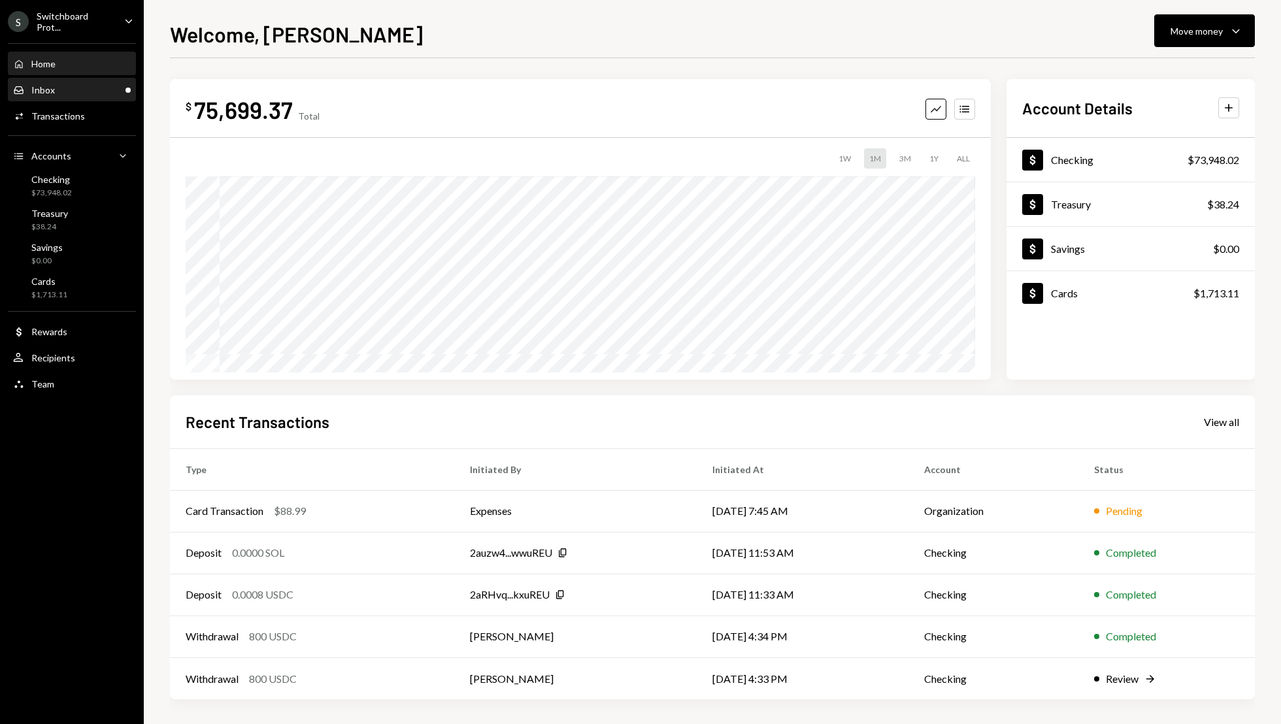  I want to click on h2: Account Details, so click(1077, 108).